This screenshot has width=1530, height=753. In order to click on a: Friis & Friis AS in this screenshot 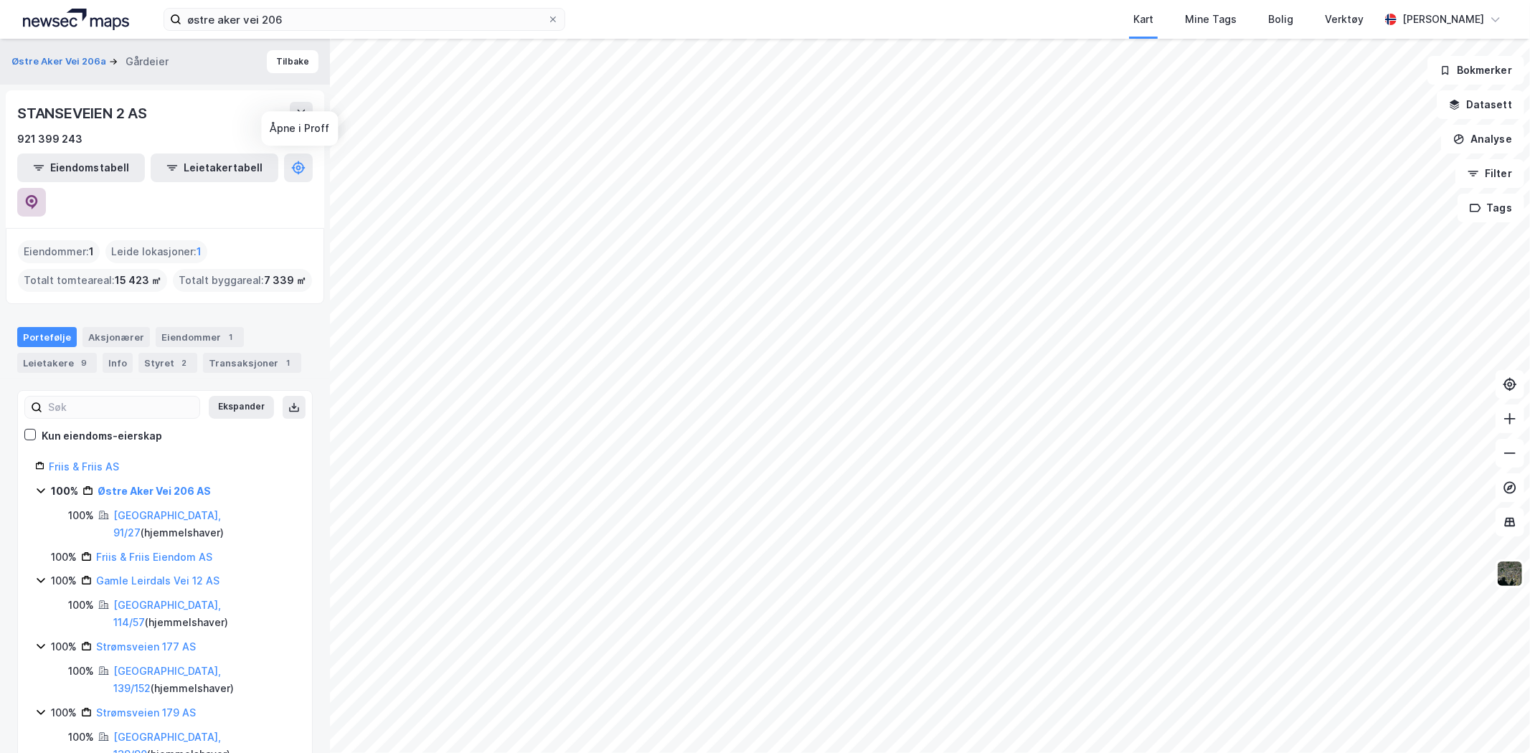, I will do `click(84, 466)`.